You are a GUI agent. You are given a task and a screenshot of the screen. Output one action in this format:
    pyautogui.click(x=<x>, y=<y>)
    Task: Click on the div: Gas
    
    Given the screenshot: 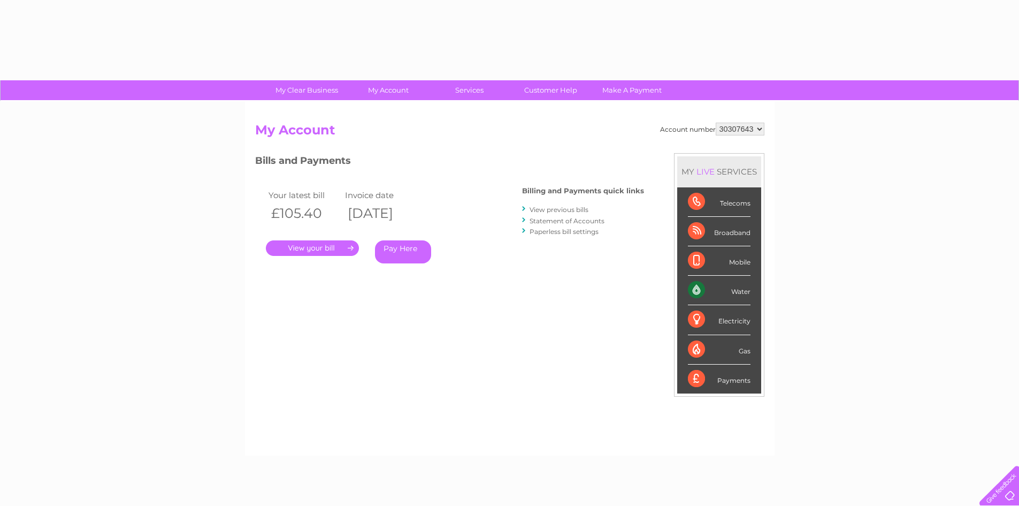 What is the action you would take?
    pyautogui.click(x=719, y=349)
    